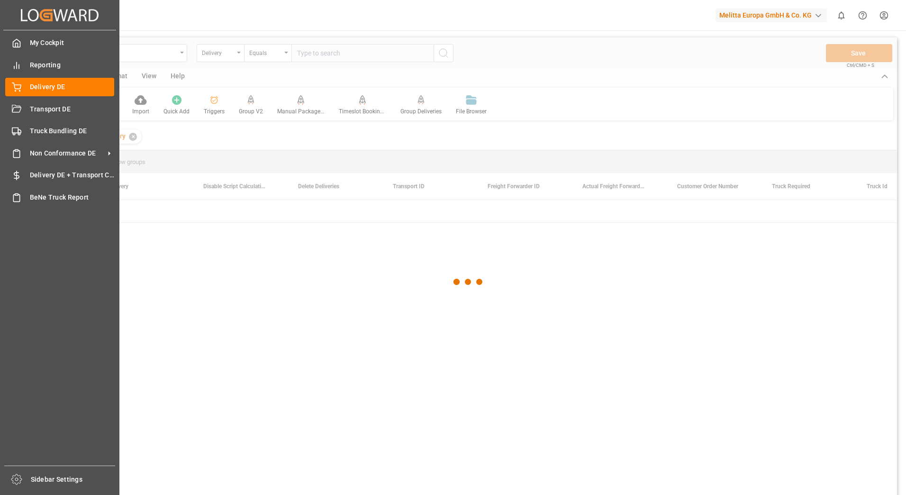 This screenshot has height=495, width=906. Describe the element at coordinates (72, 109) in the screenshot. I see `span: Transport DE` at that location.